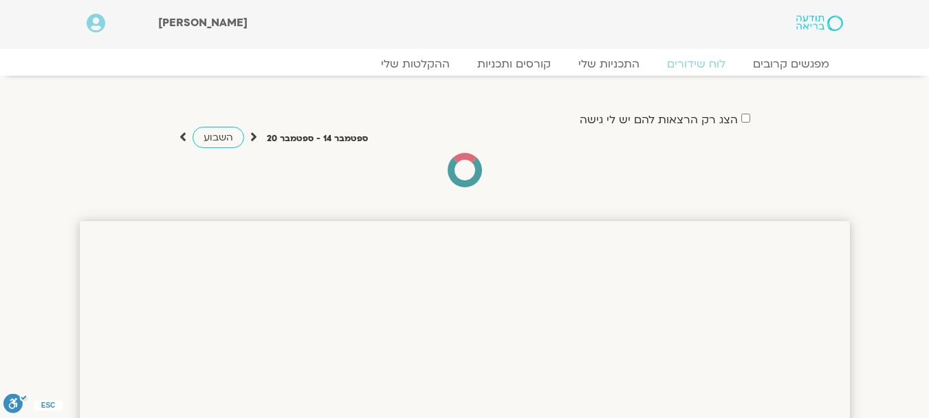  What do you see at coordinates (659, 120) in the screenshot?
I see `label: הצג רק הרצאות להם יש לי גישה` at bounding box center [659, 120].